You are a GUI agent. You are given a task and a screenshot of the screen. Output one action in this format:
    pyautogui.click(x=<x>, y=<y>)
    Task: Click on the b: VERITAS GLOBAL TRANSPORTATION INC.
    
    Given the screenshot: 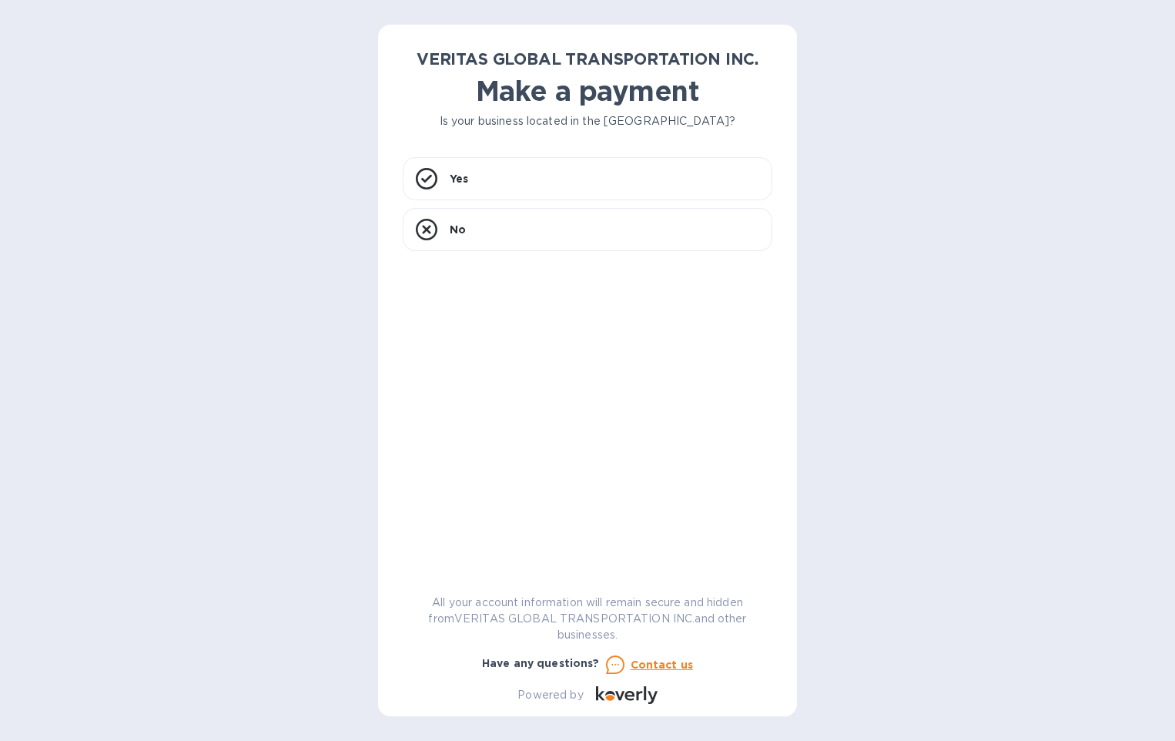 What is the action you would take?
    pyautogui.click(x=588, y=59)
    